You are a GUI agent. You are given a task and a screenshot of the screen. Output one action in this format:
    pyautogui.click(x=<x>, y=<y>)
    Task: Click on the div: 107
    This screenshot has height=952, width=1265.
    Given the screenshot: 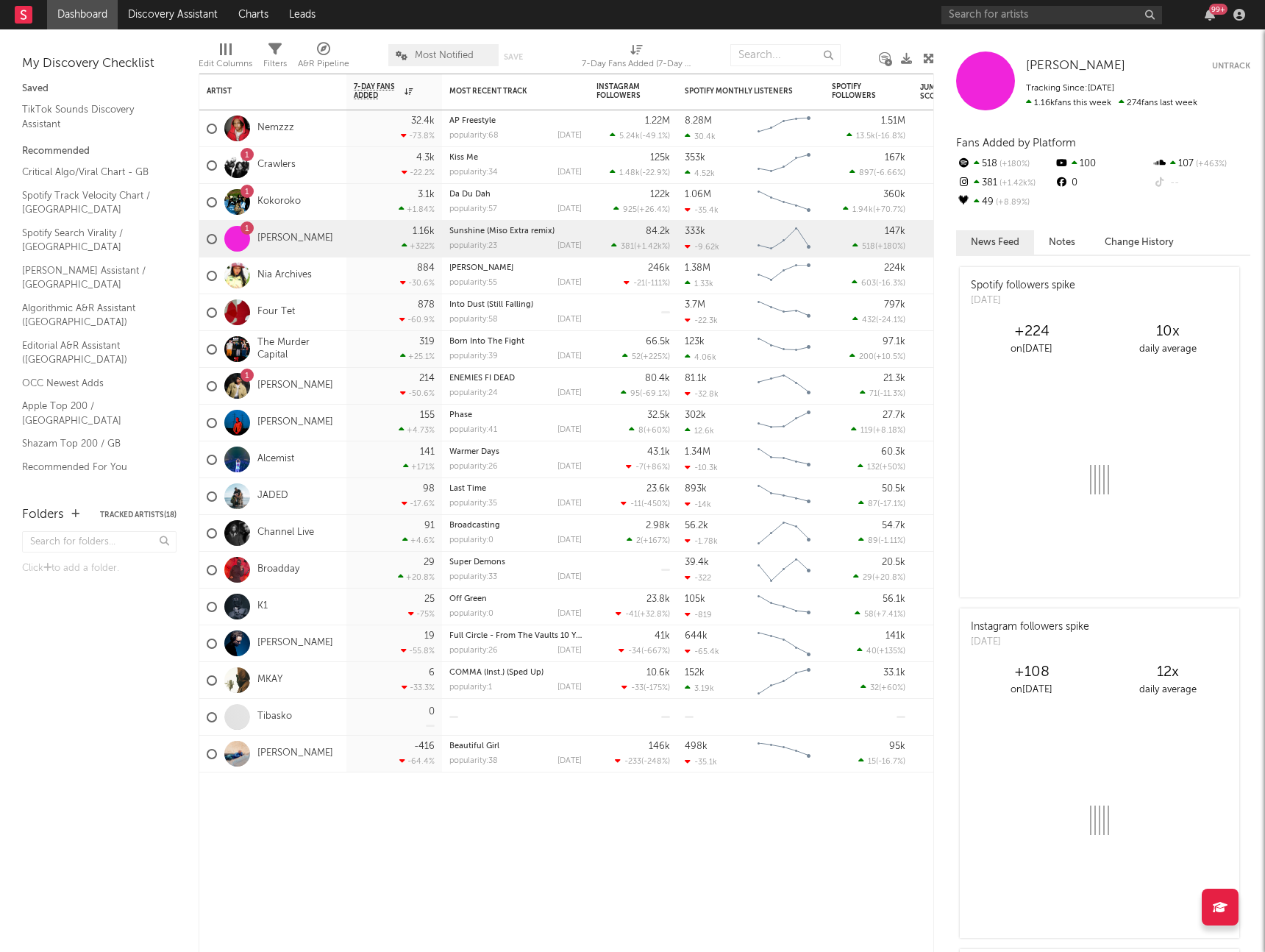 What is the action you would take?
    pyautogui.click(x=1201, y=164)
    